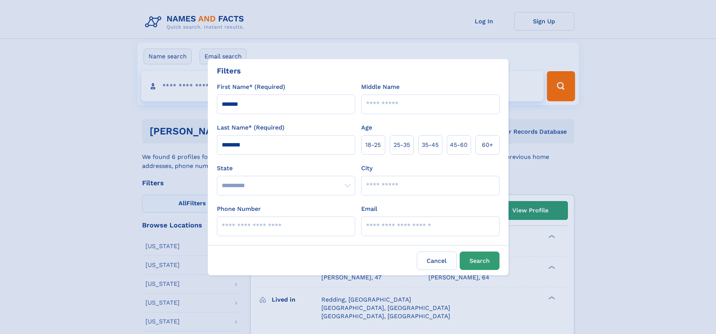 The width and height of the screenshot is (716, 334). What do you see at coordinates (381, 87) in the screenshot?
I see `label: Middle Name` at bounding box center [381, 87].